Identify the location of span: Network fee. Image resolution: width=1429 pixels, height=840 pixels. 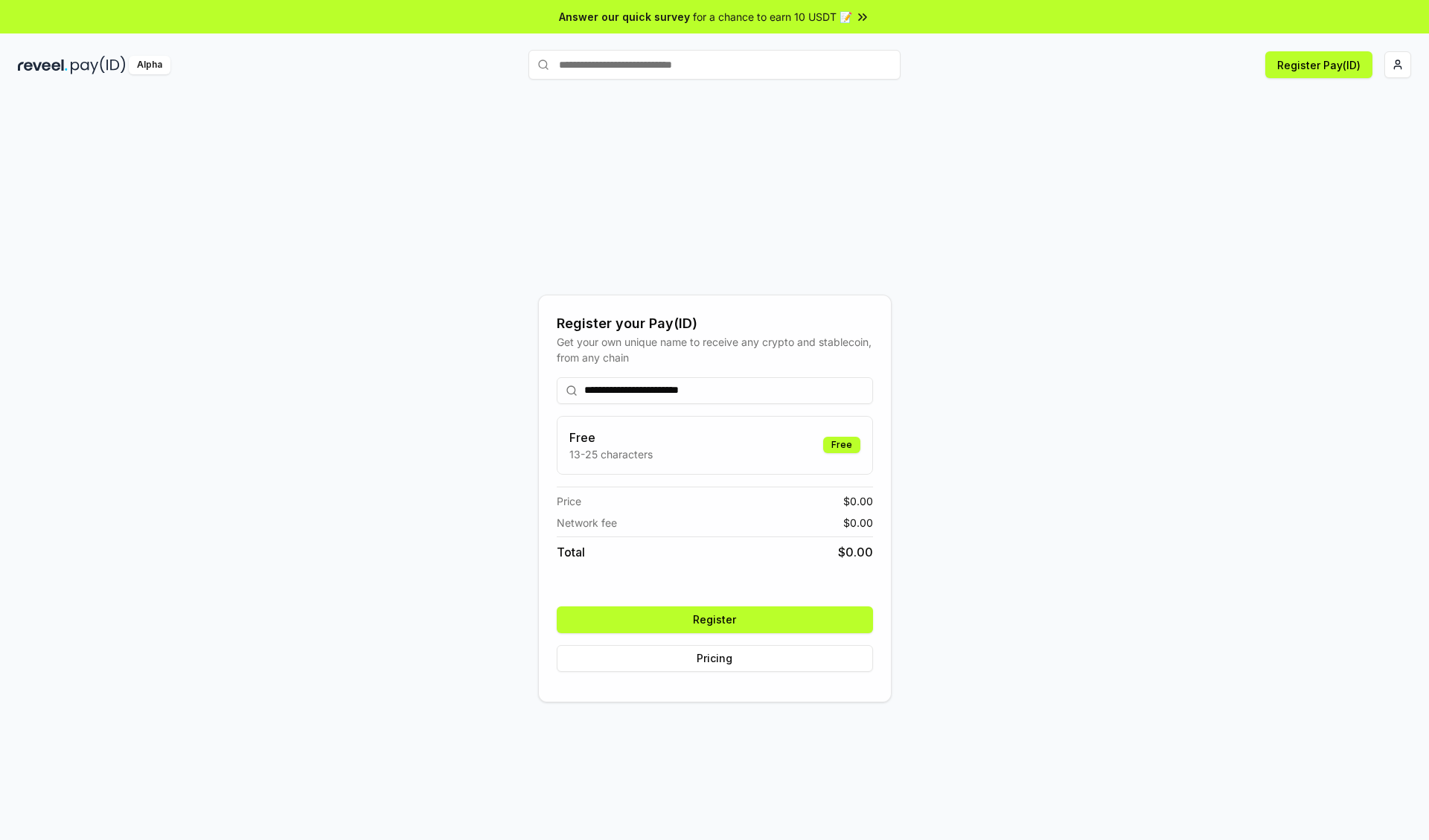
(587, 522).